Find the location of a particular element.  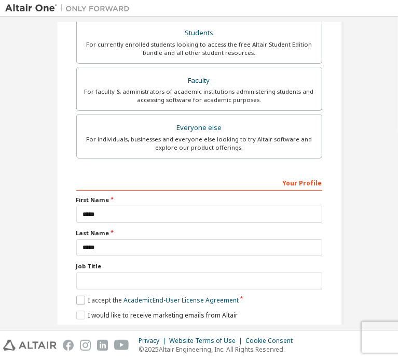

div: Cookie Consent is located at coordinates (272, 341).